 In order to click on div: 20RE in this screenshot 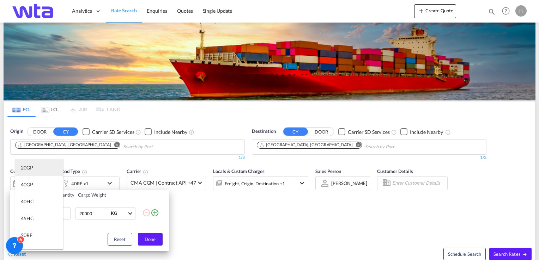, I will do `click(26, 235)`.